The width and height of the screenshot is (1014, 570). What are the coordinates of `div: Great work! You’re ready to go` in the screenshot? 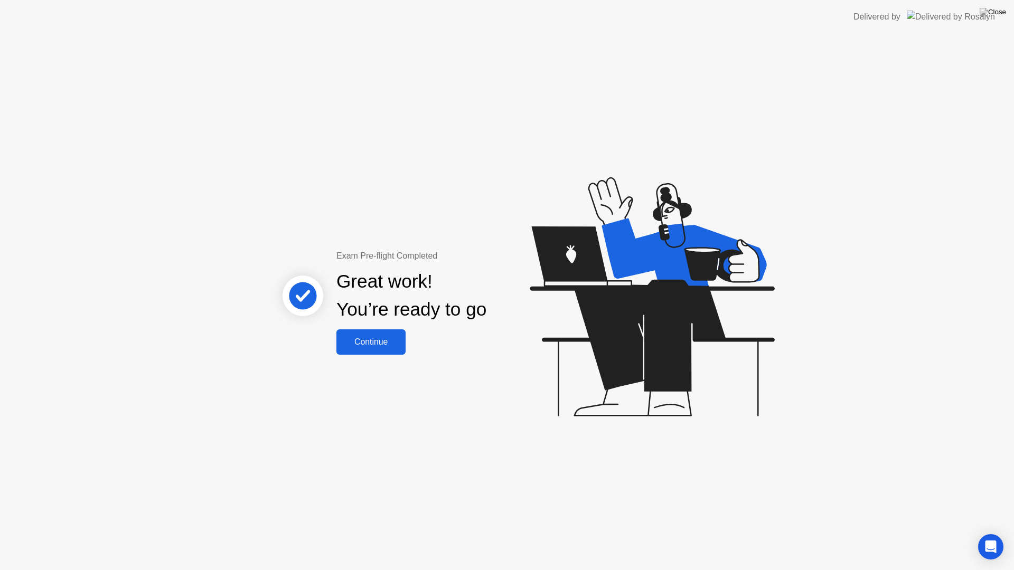 It's located at (411, 296).